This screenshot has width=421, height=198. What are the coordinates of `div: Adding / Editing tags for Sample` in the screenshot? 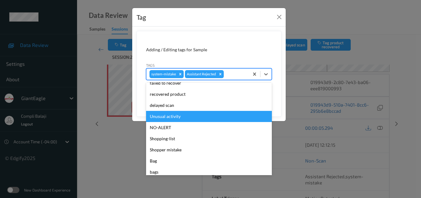 It's located at (209, 50).